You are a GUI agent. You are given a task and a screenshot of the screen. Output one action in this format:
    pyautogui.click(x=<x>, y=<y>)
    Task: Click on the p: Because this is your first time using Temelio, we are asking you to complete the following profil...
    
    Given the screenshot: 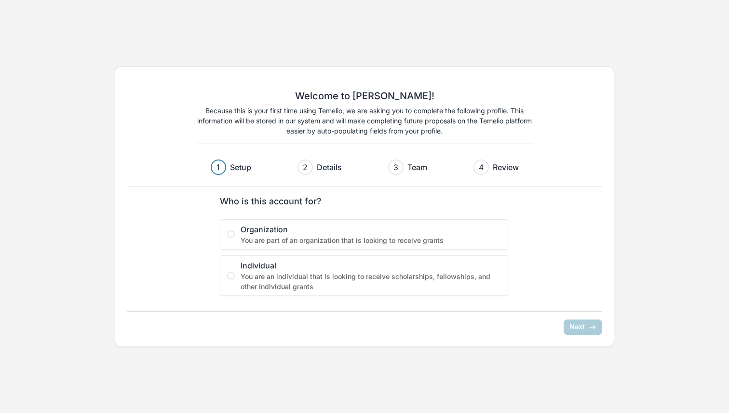 What is the action you would take?
    pyautogui.click(x=364, y=121)
    